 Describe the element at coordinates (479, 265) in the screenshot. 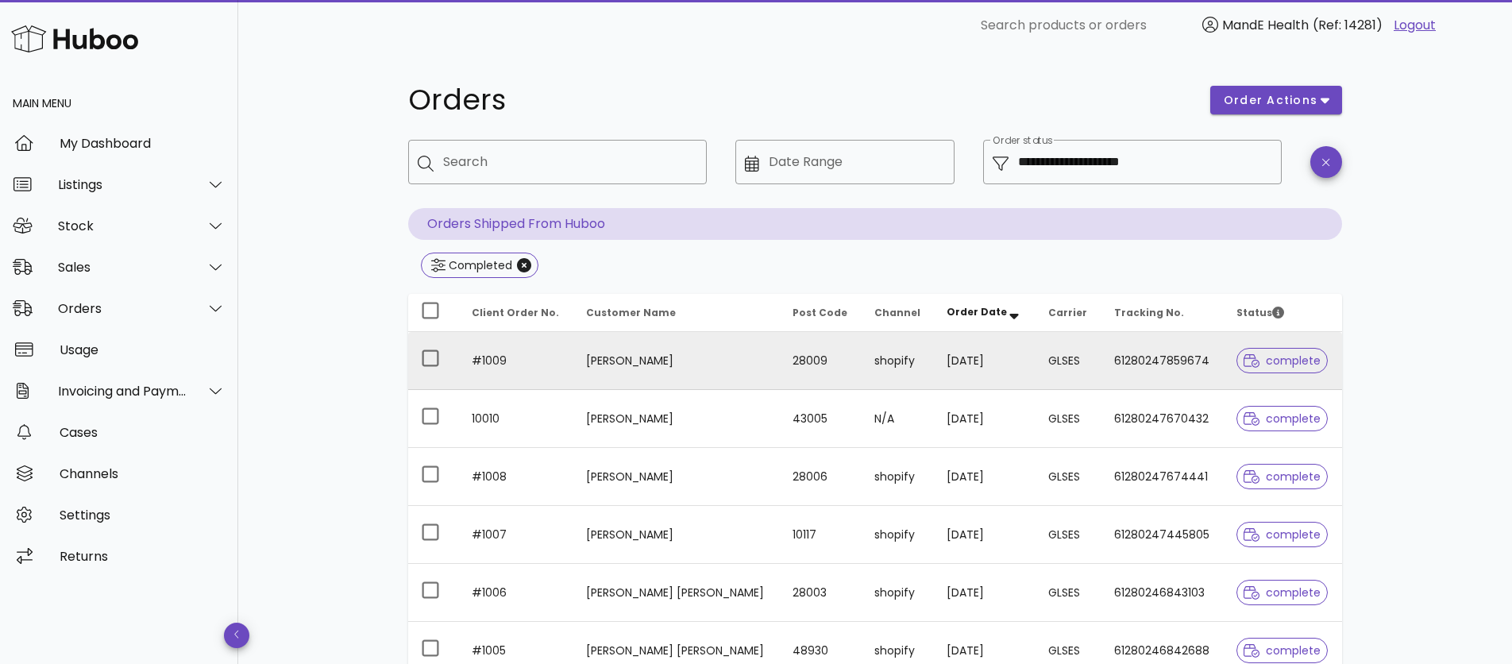

I see `div: Completed` at that location.